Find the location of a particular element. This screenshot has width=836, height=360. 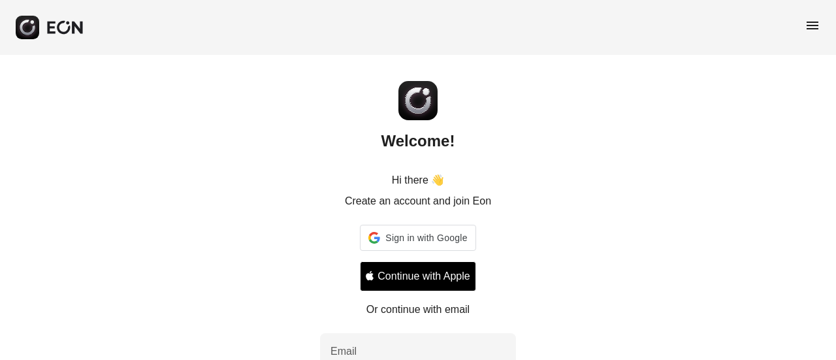

label: Email is located at coordinates (343, 351).